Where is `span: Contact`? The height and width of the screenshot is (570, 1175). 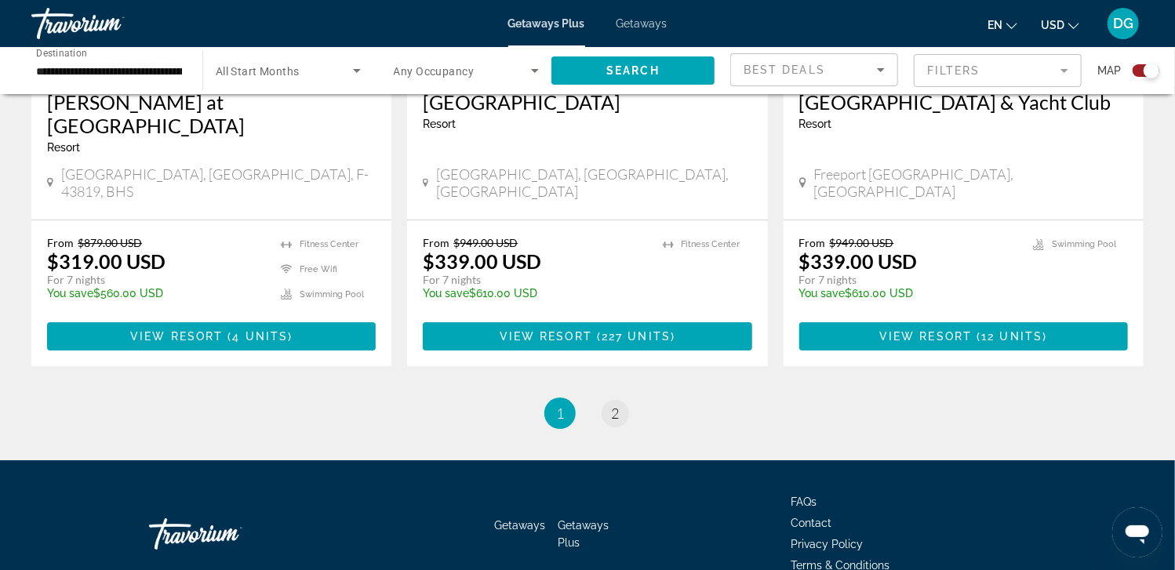 span: Contact is located at coordinates (811, 523).